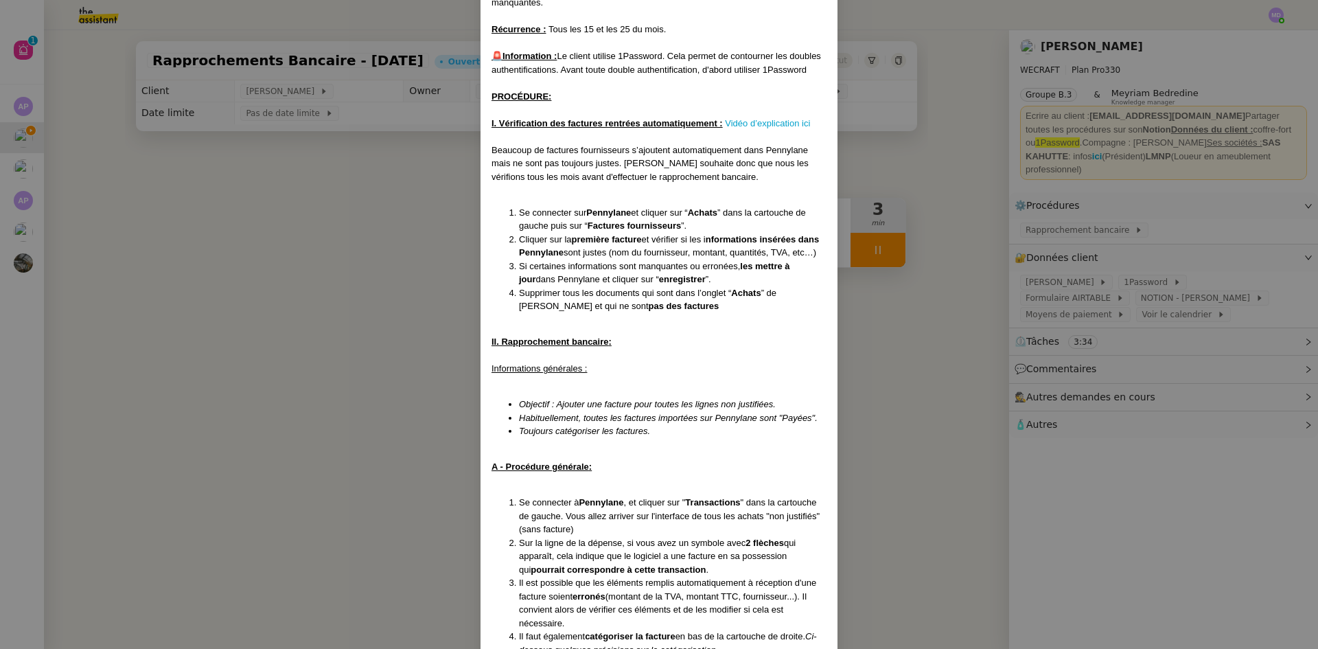 The image size is (1318, 649). I want to click on u: Récurrence :, so click(518, 29).